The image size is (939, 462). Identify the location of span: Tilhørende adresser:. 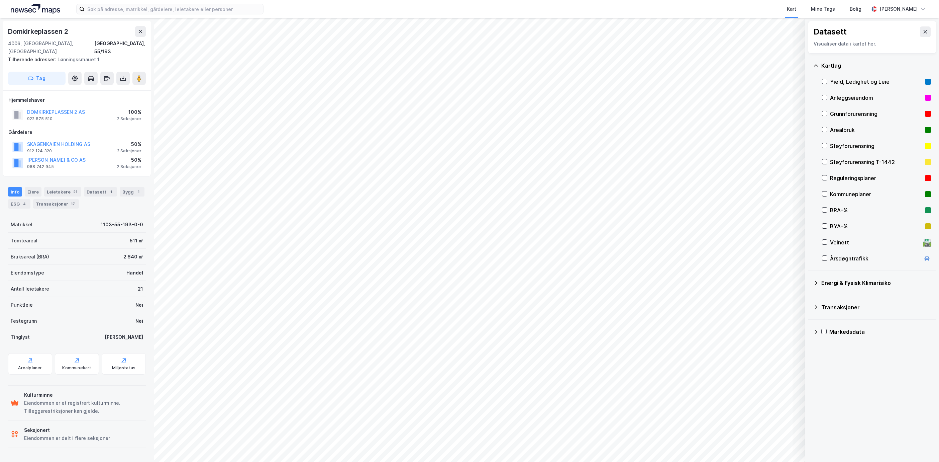
(33, 59).